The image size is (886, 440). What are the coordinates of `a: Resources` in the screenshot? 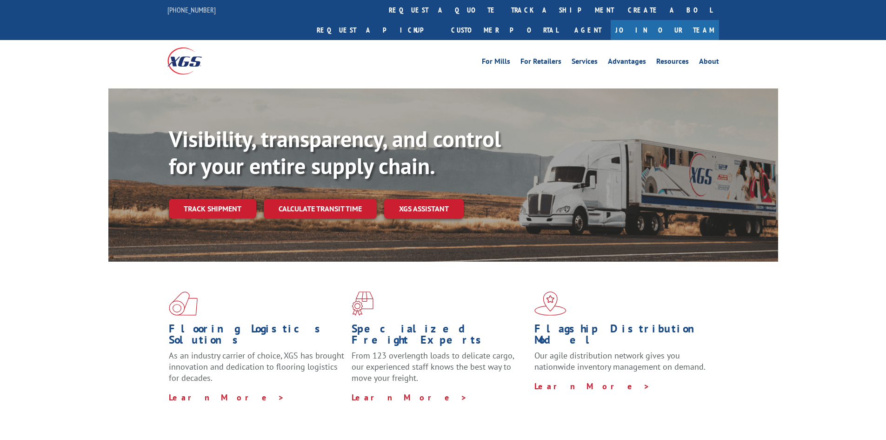 It's located at (673, 63).